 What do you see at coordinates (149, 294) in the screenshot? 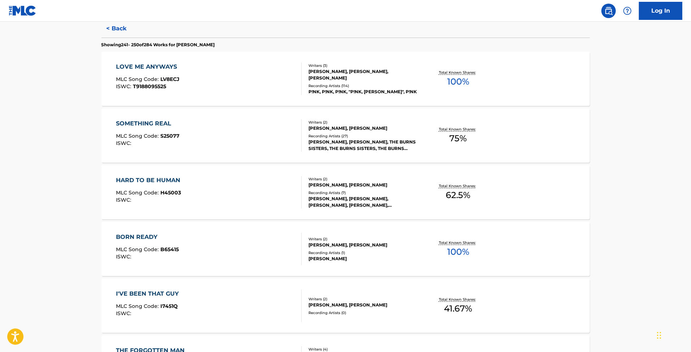
I see `div: I'VE BEEN THAT GUY` at bounding box center [149, 294].